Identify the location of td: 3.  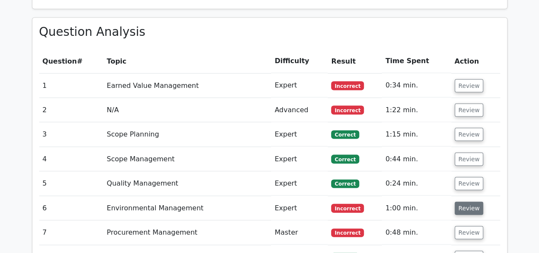
(71, 134).